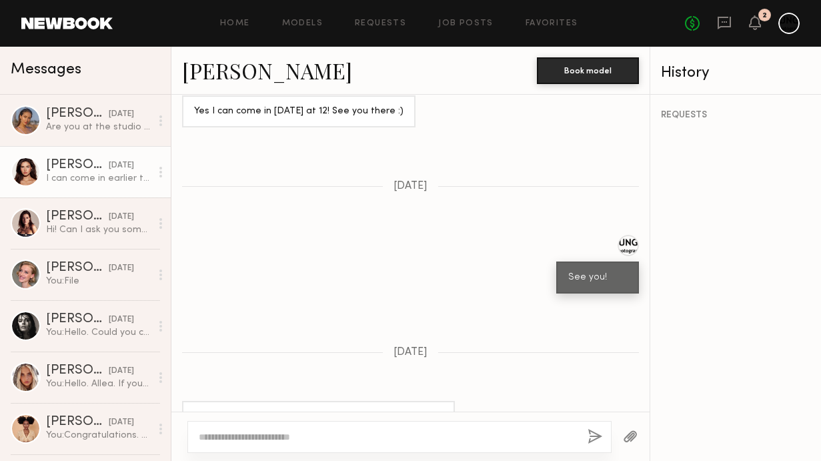 This screenshot has height=461, width=821. I want to click on a: Job Posts, so click(465, 23).